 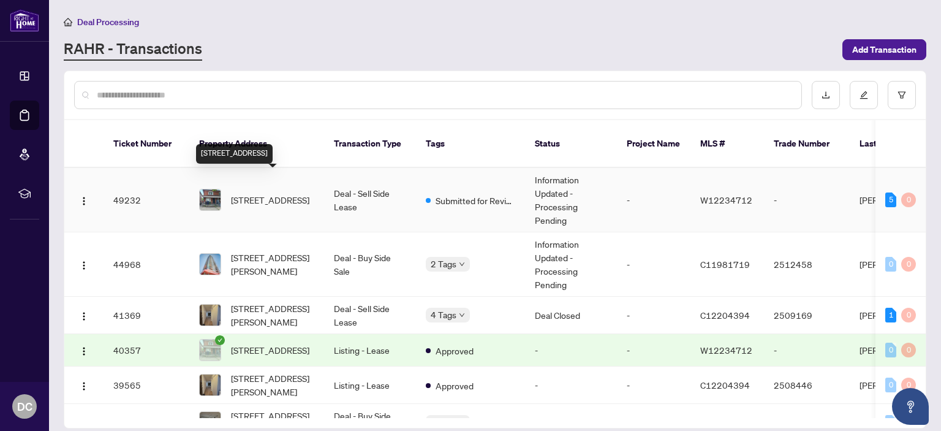 I want to click on th: Transaction Type, so click(x=370, y=144).